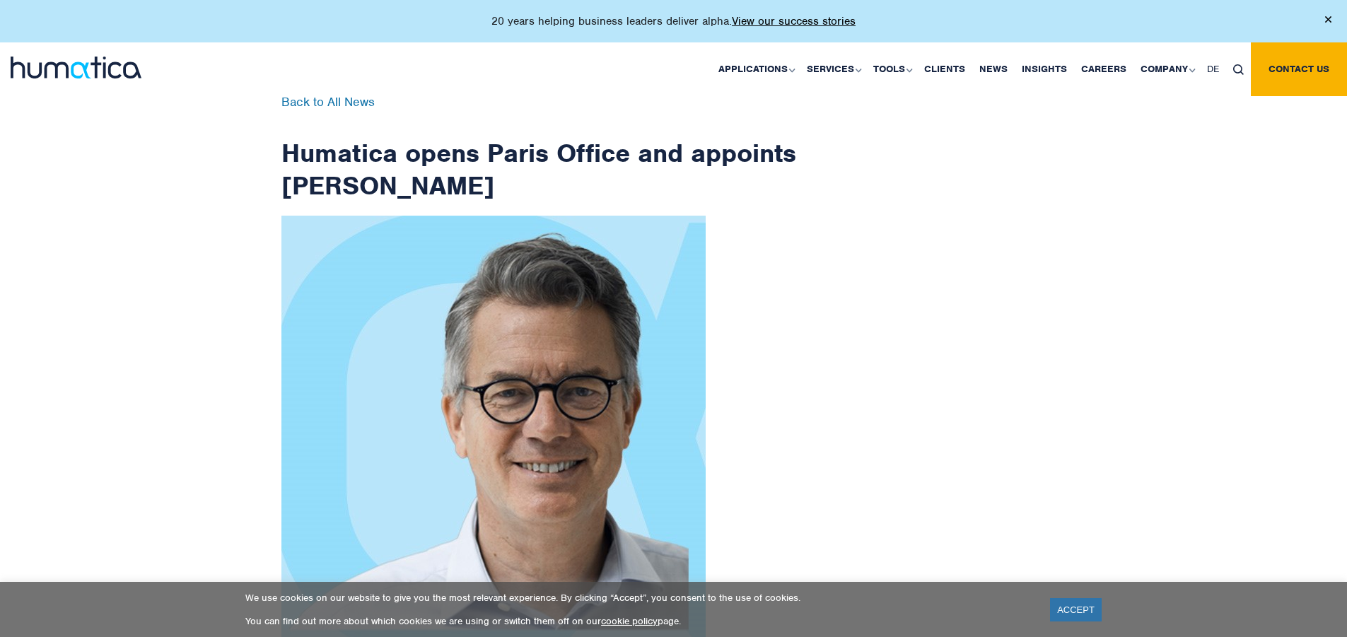 This screenshot has width=1347, height=637. I want to click on a: Back to All News, so click(328, 102).